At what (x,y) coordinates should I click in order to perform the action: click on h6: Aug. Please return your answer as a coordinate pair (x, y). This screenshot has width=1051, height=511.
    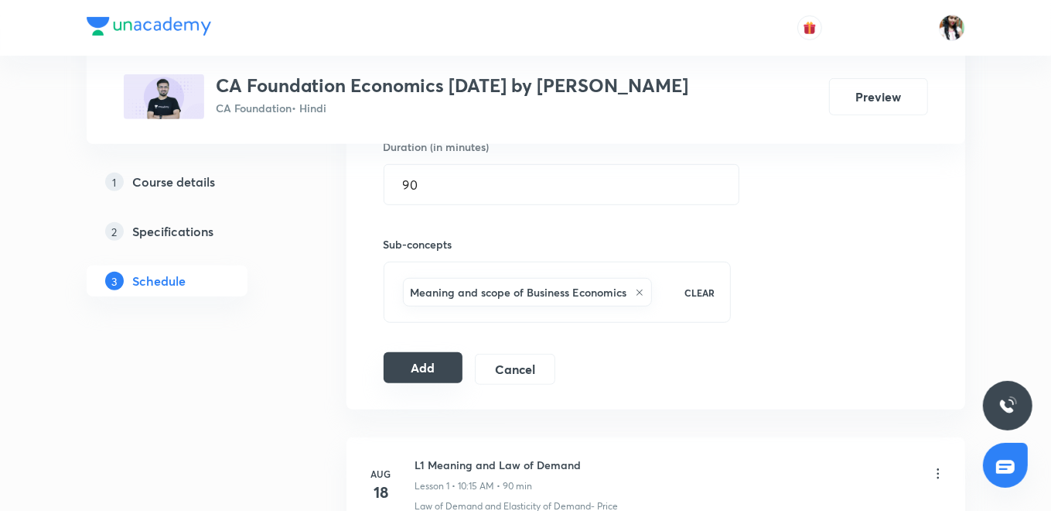
    Looking at the image, I should click on (381, 473).